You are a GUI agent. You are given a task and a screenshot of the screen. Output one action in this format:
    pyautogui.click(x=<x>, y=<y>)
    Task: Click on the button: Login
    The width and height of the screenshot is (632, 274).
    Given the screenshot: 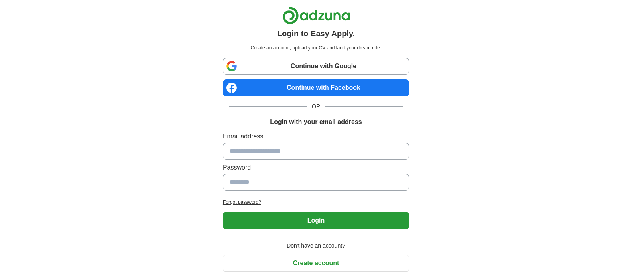 What is the action you would take?
    pyautogui.click(x=316, y=220)
    